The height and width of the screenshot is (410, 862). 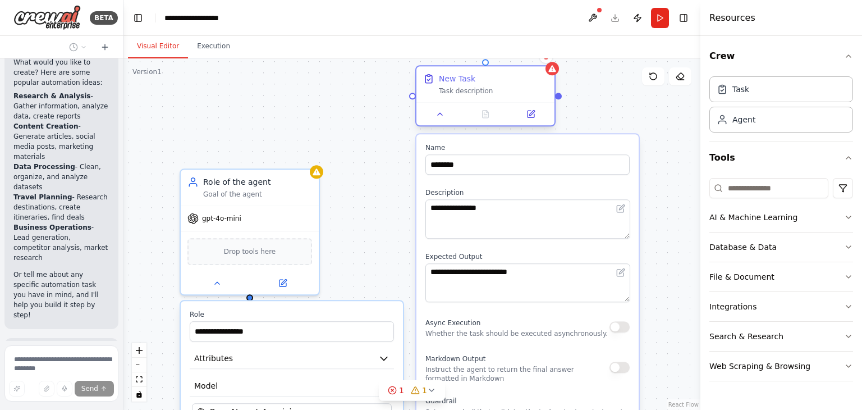 I want to click on div: Tools, so click(x=781, y=282).